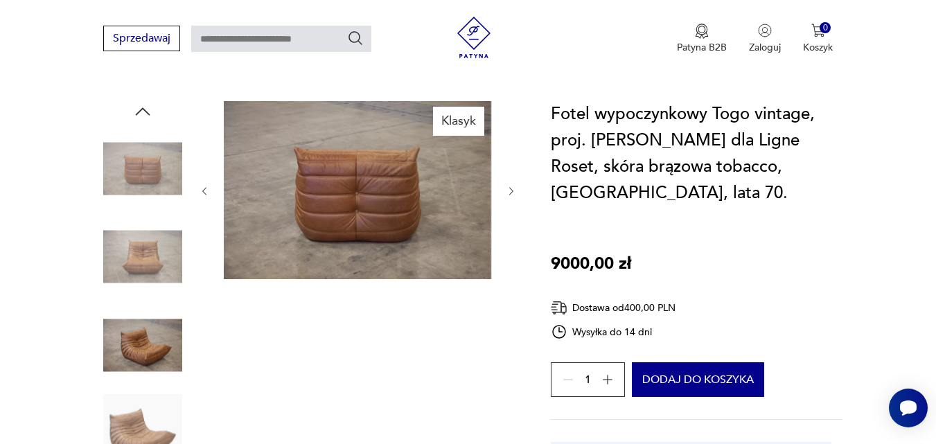 The height and width of the screenshot is (444, 936). I want to click on img: Patyna - sklep z meblami i dekoracjami vintage, so click(474, 37).